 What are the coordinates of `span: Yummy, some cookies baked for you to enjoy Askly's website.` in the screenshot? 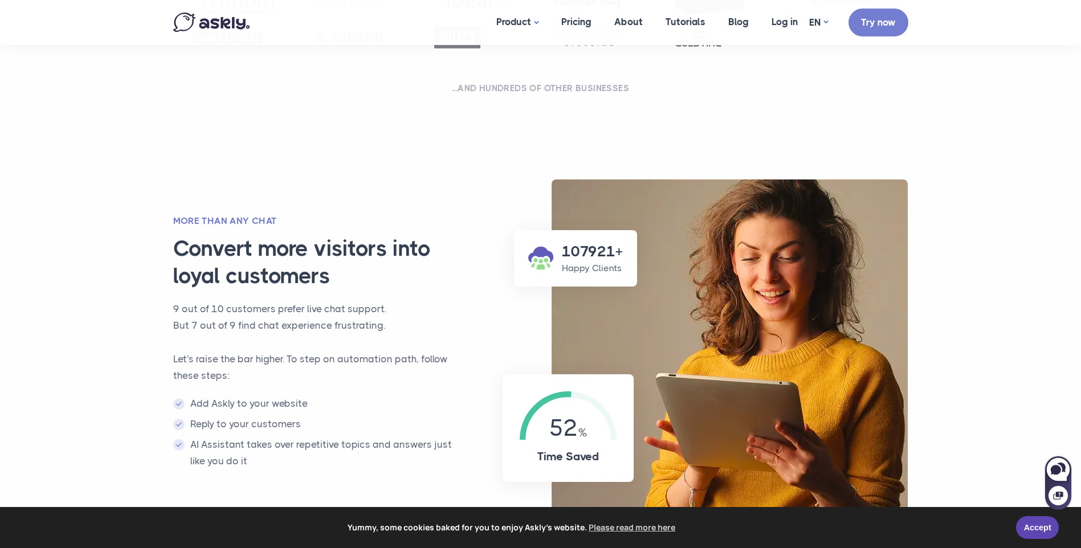 It's located at (512, 528).